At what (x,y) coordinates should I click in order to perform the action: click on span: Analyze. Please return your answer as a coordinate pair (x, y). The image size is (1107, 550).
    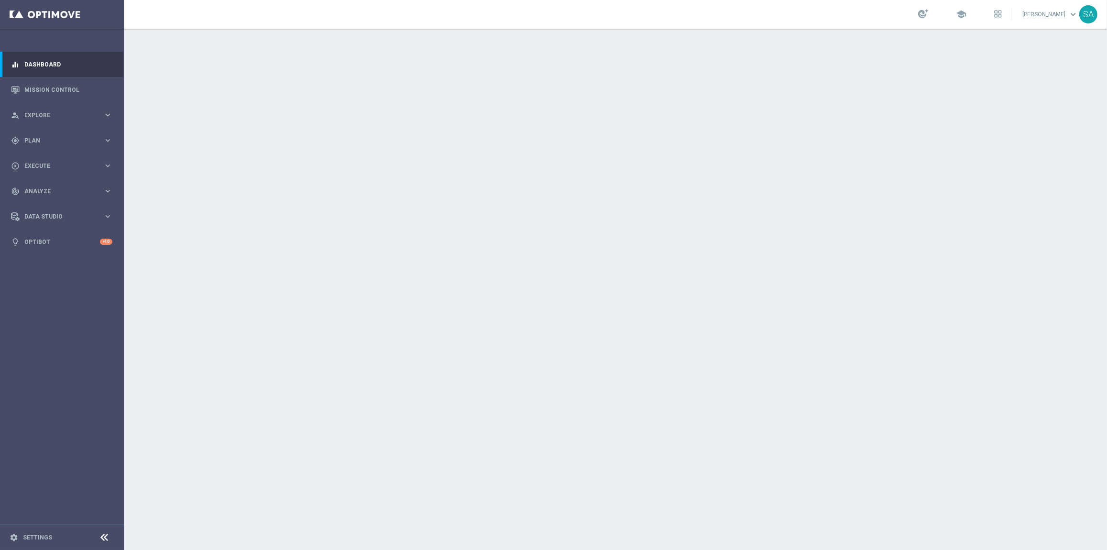
    Looking at the image, I should click on (64, 191).